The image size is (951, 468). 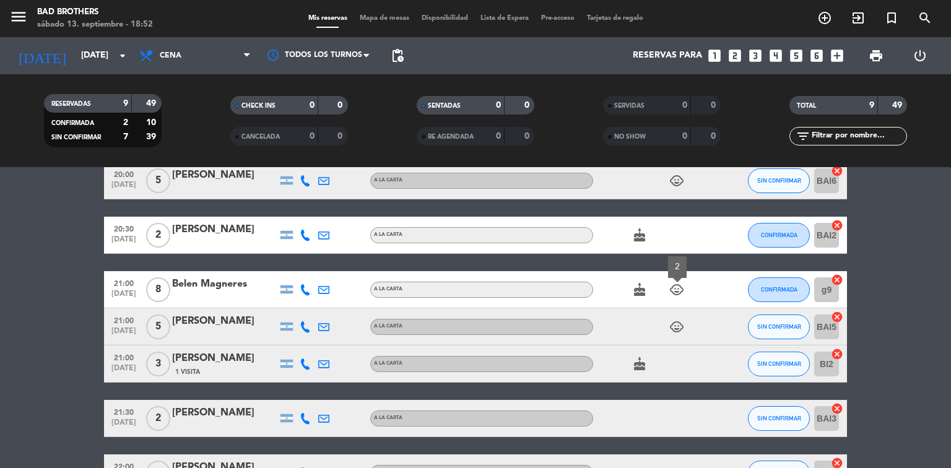 I want to click on span: Cena, so click(x=170, y=56).